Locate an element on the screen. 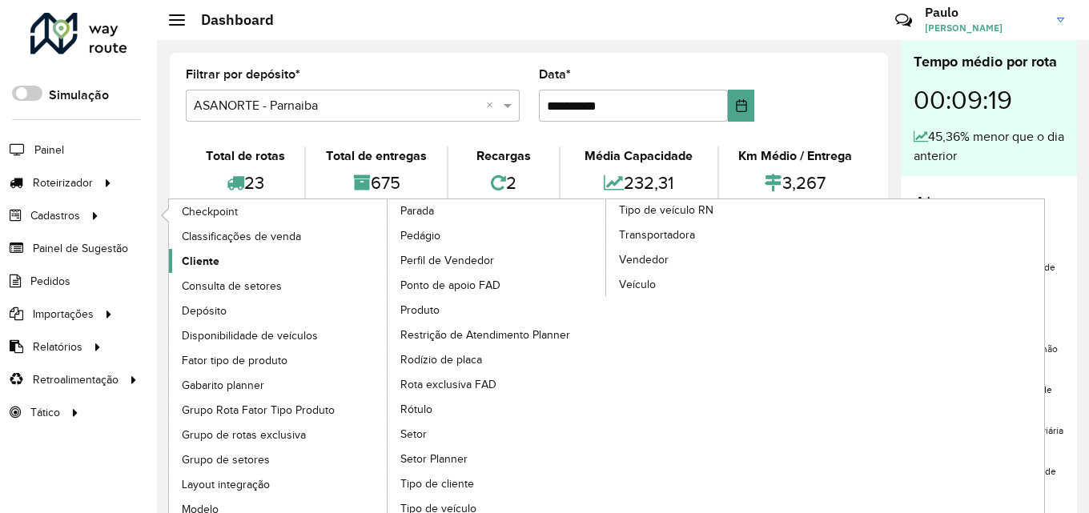 The image size is (1089, 513). span: Gabarito planner is located at coordinates (223, 385).